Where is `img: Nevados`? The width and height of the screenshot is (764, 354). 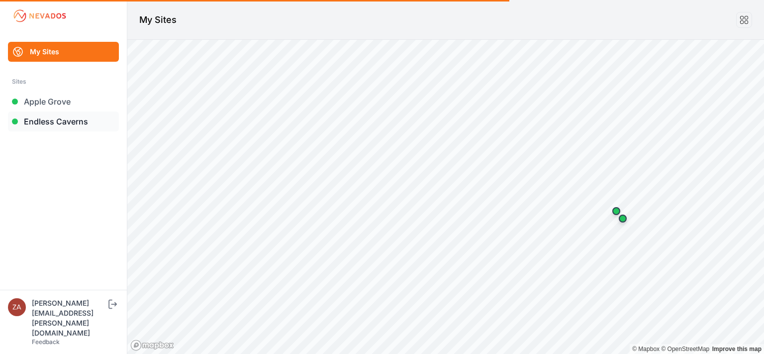 img: Nevados is located at coordinates (40, 16).